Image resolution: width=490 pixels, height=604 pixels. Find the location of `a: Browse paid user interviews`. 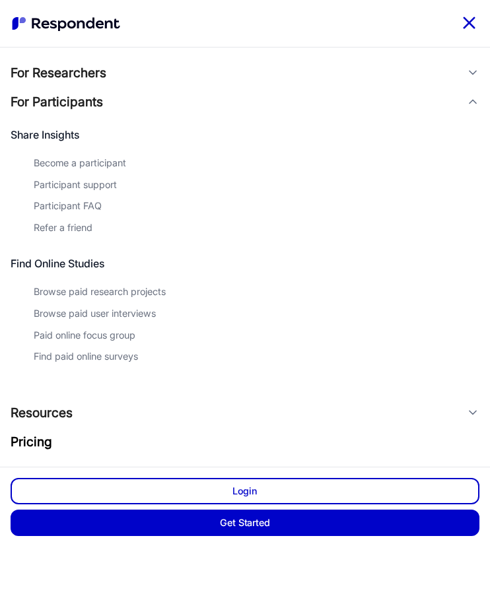

a: Browse paid user interviews is located at coordinates (88, 316).